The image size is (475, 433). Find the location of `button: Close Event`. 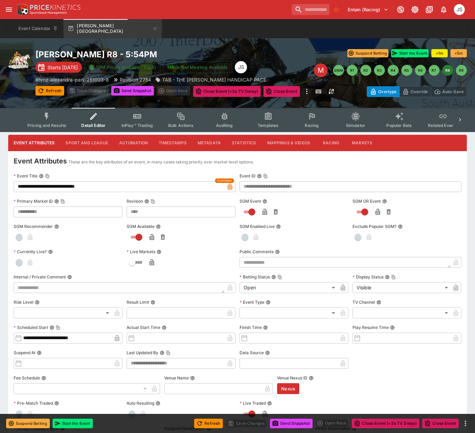

button: Close Event is located at coordinates (281, 91).